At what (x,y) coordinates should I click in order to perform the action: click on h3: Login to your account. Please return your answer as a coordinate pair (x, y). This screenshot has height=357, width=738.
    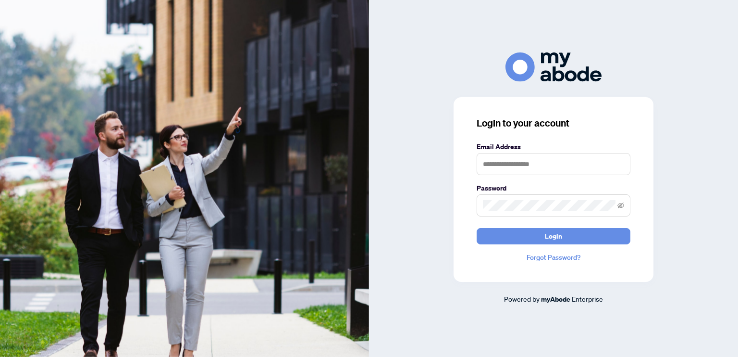
    Looking at the image, I should click on (554, 123).